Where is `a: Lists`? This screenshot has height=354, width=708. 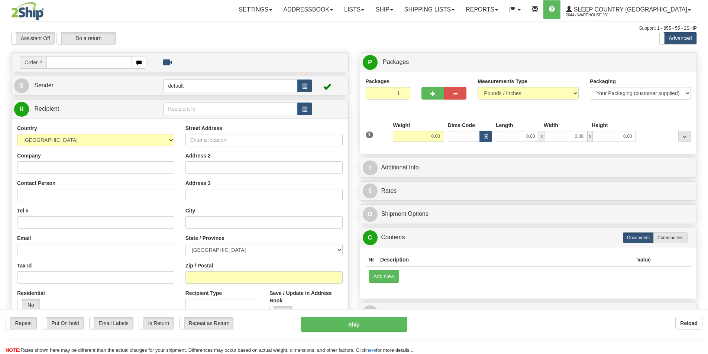
a: Lists is located at coordinates (354, 10).